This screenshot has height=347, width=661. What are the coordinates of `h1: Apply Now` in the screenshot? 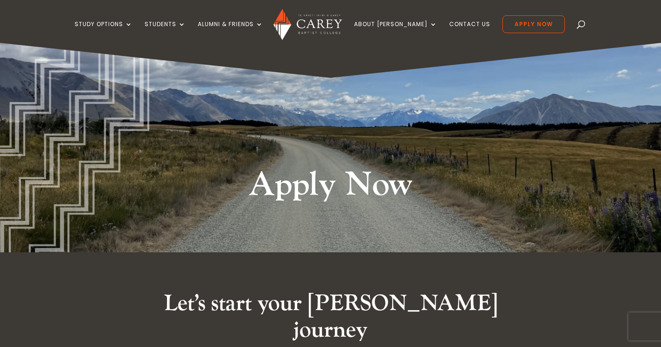 It's located at (331, 187).